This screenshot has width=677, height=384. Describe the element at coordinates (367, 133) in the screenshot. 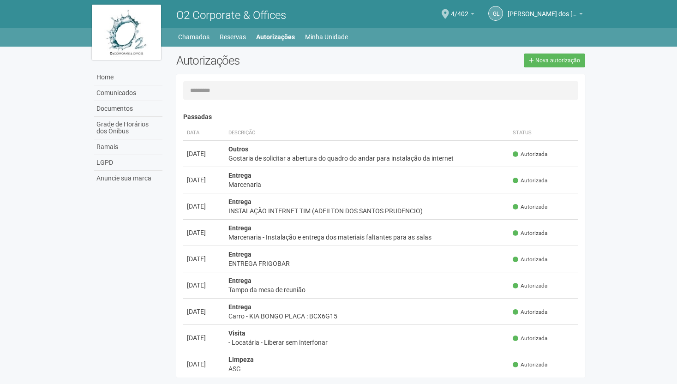

I see `th: Descrição` at that location.